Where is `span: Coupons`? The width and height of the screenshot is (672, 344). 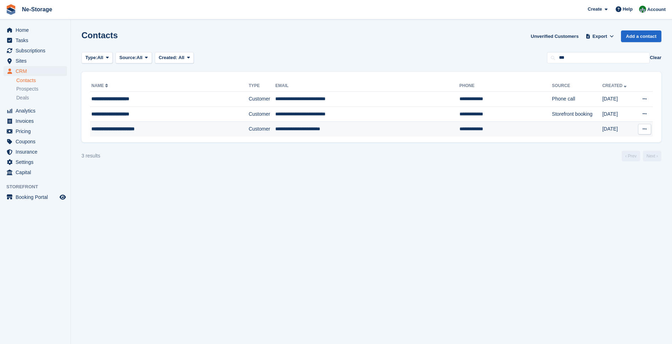
span: Coupons is located at coordinates (37, 142).